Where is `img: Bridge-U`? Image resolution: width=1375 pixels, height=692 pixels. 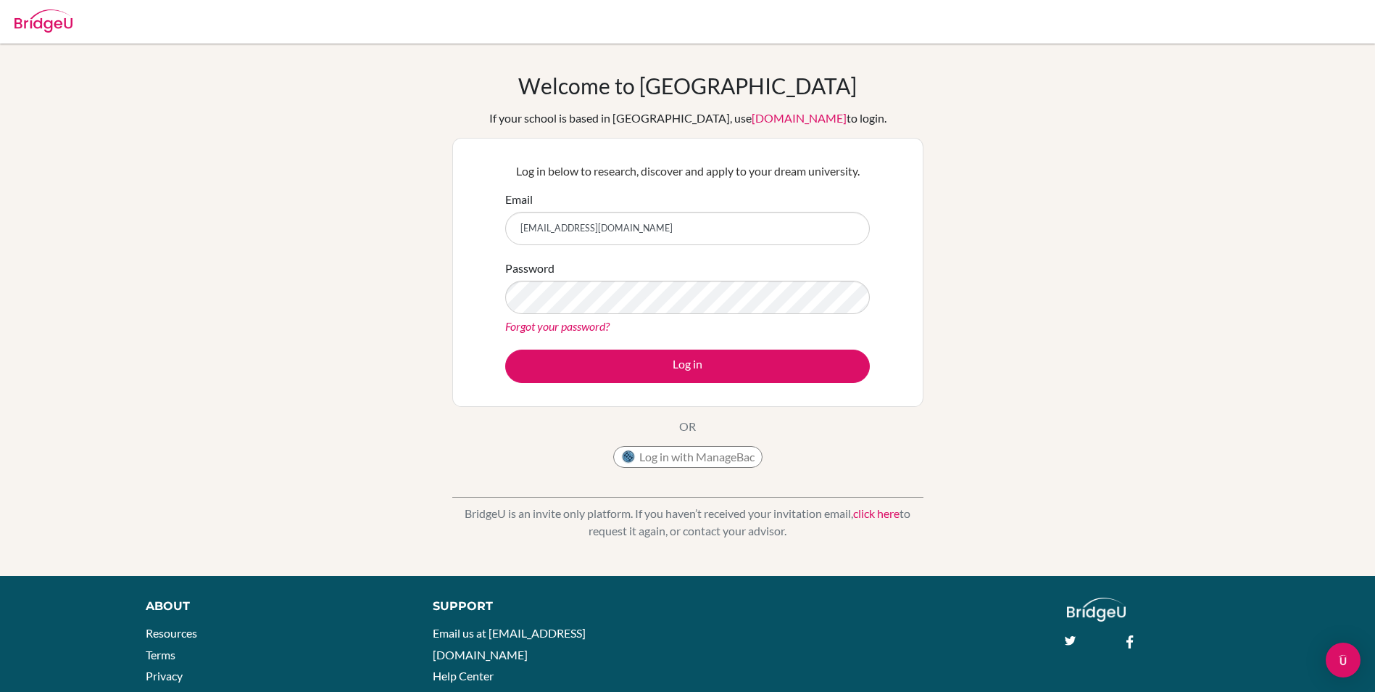 img: Bridge-U is located at coordinates (43, 21).